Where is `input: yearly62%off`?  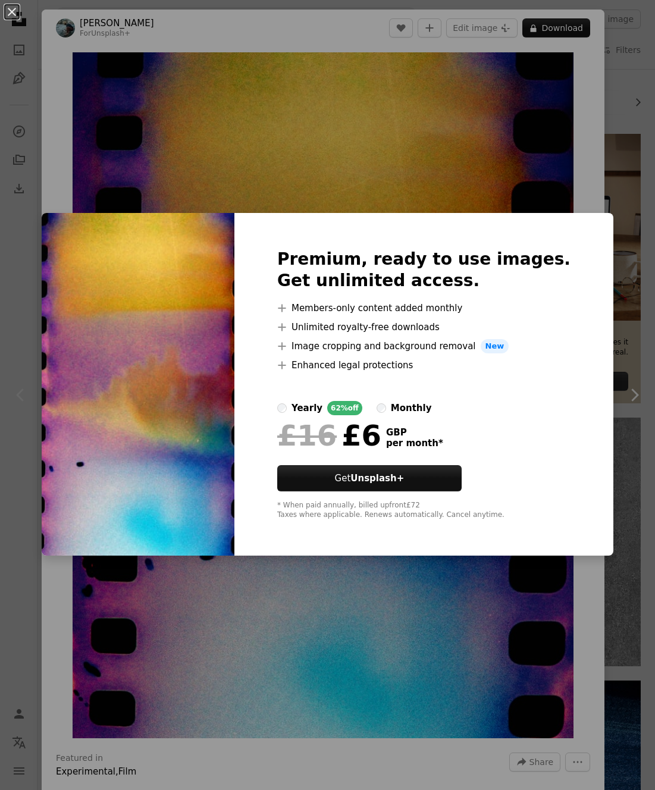 input: yearly62%off is located at coordinates (282, 408).